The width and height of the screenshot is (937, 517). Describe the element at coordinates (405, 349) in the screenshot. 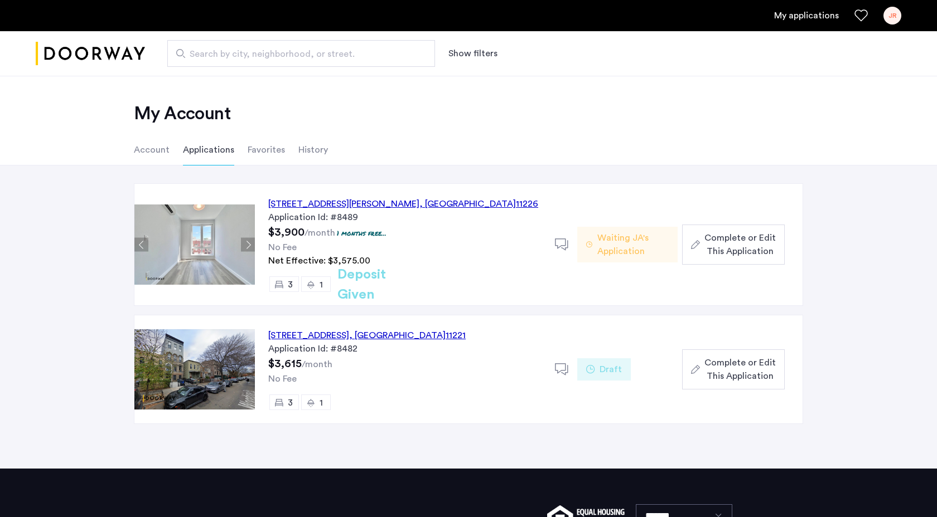

I see `div: Application Id: #8482` at that location.